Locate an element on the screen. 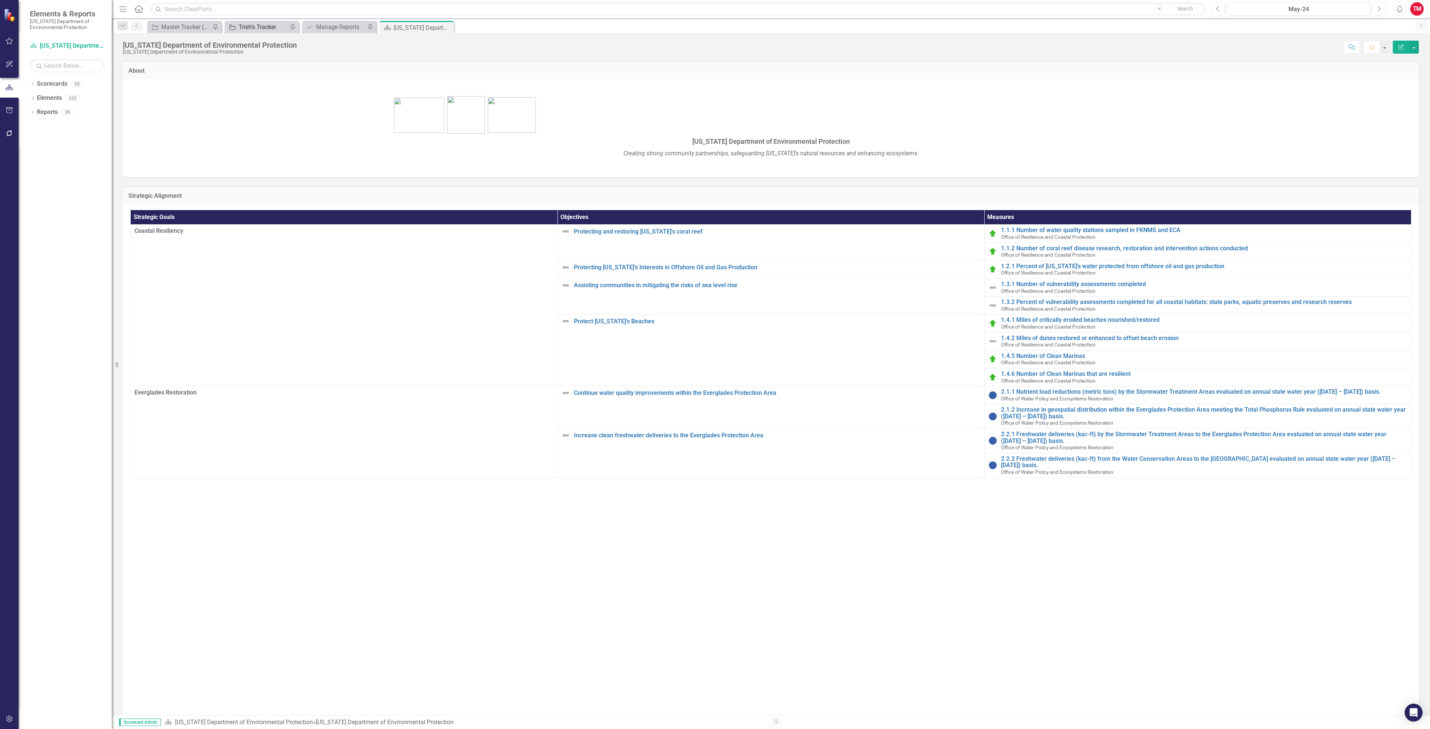 This screenshot has width=1430, height=729. a: 1.3.2 Percent of vulnerability assessments completed for all coastal habitats: state parks, aquat... is located at coordinates (1204, 302).